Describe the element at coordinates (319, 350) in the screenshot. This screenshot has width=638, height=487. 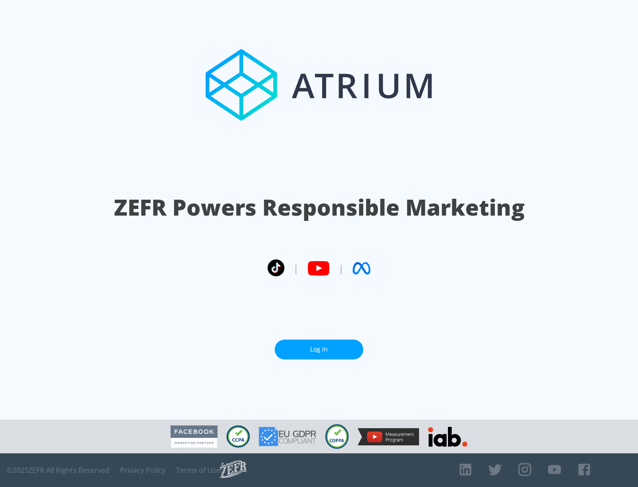
I see `a: Log In` at that location.